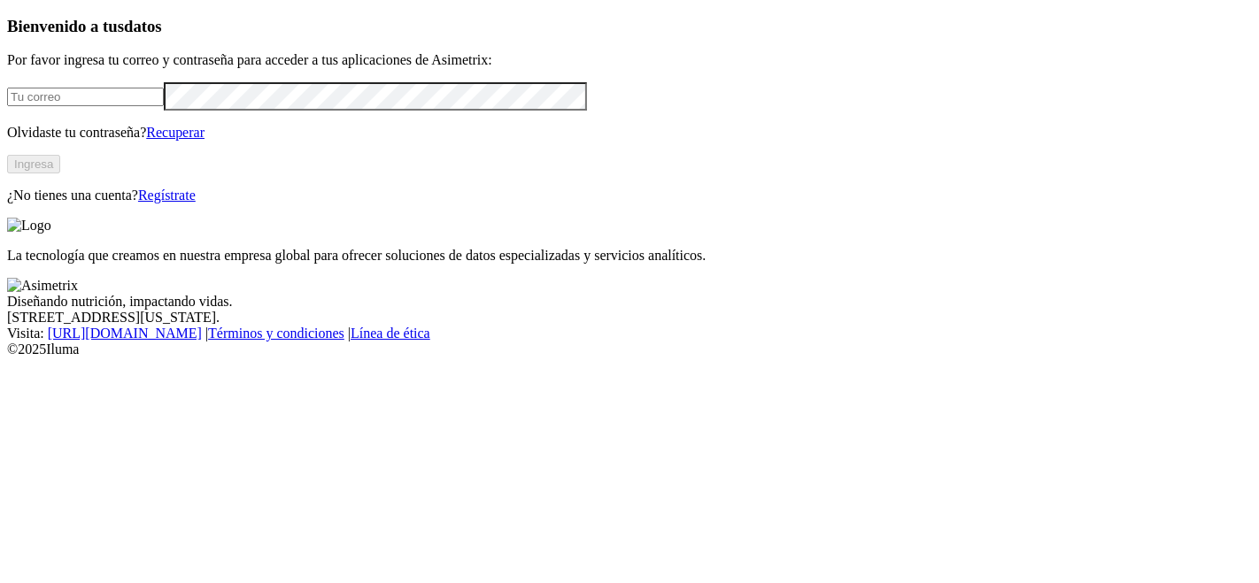  What do you see at coordinates (629, 256) in the screenshot?
I see `p: La tecnología que creamos en nuestra empresa global para ofrecer soluciones de datos especializad...` at bounding box center [629, 256].